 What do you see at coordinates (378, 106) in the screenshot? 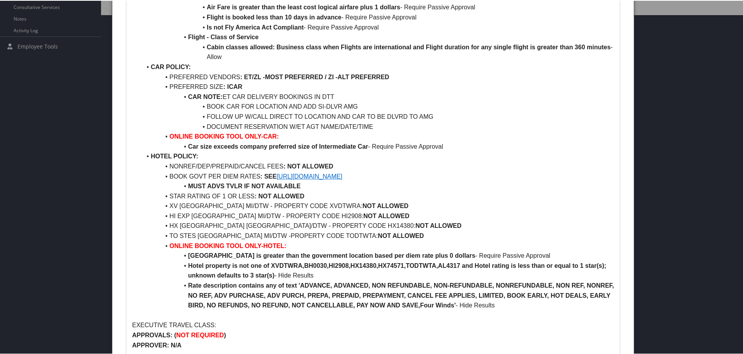
I see `li: BOOK CAR FOR LOCATION AND ADD SI-DLVR AMG` at bounding box center [378, 106].